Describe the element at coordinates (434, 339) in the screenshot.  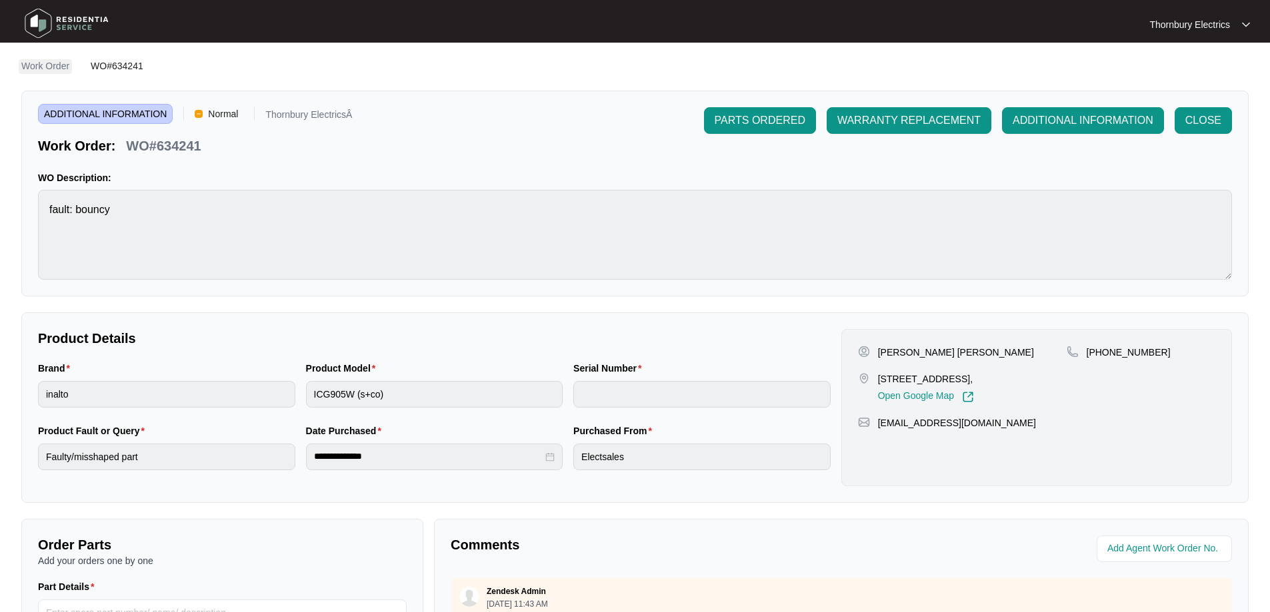
I see `p: Product Details` at that location.